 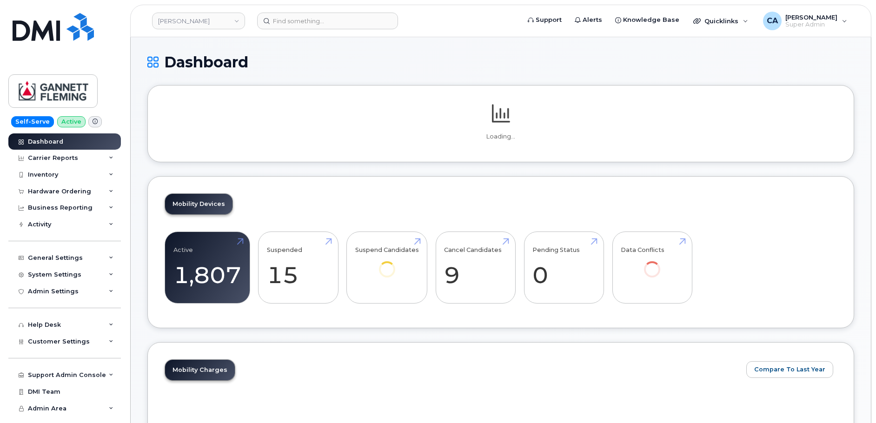 What do you see at coordinates (564, 268) in the screenshot?
I see `a: Pending Status 0` at bounding box center [564, 268].